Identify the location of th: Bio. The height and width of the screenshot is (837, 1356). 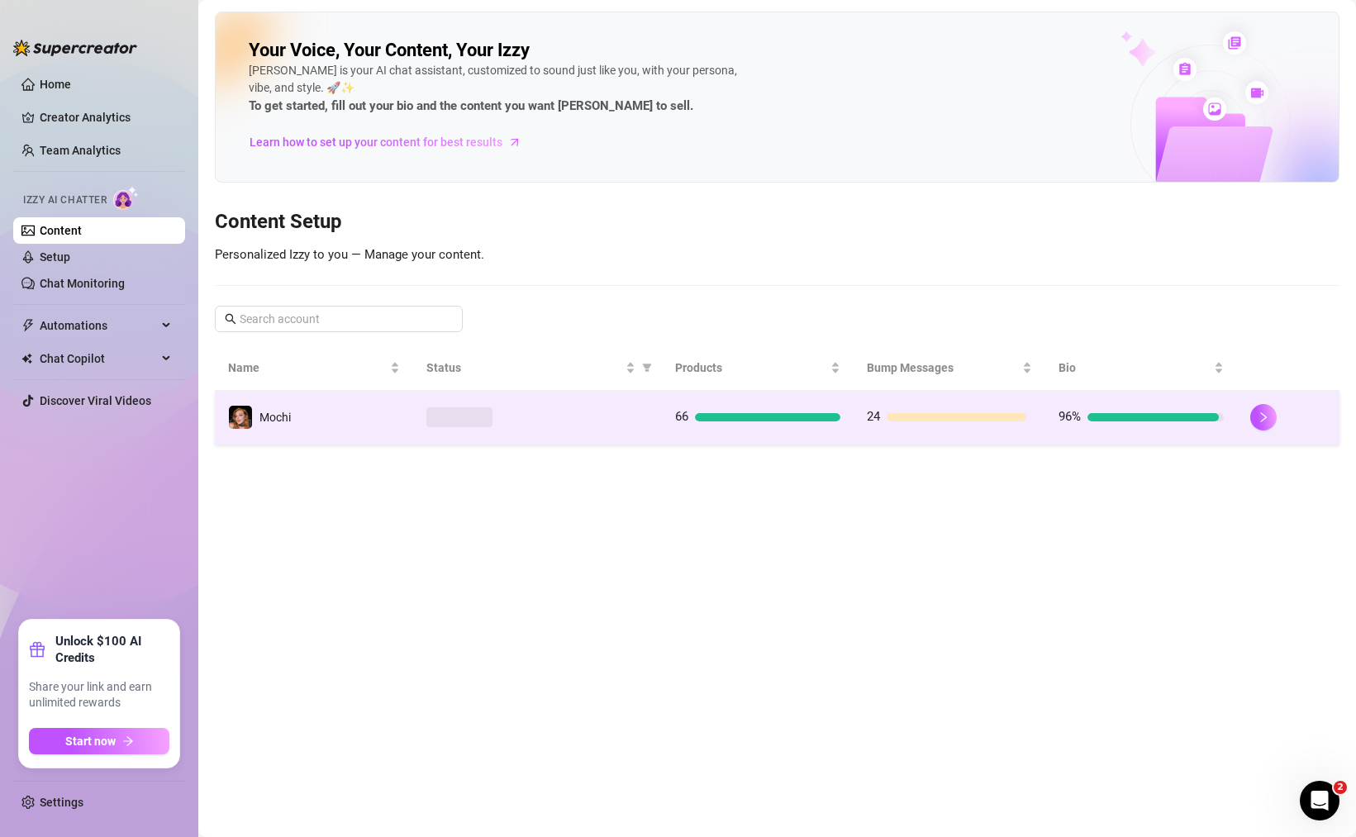
(1141, 368).